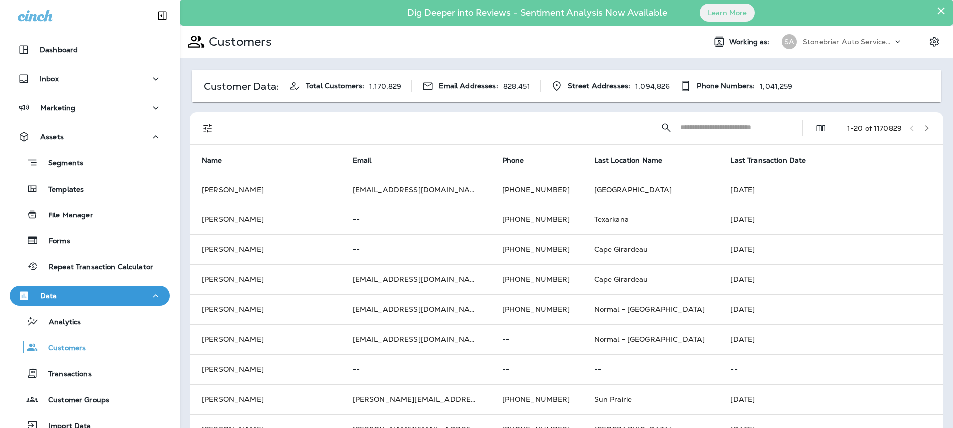 Image resolution: width=953 pixels, height=428 pixels. I want to click on p: Customer Data:, so click(241, 86).